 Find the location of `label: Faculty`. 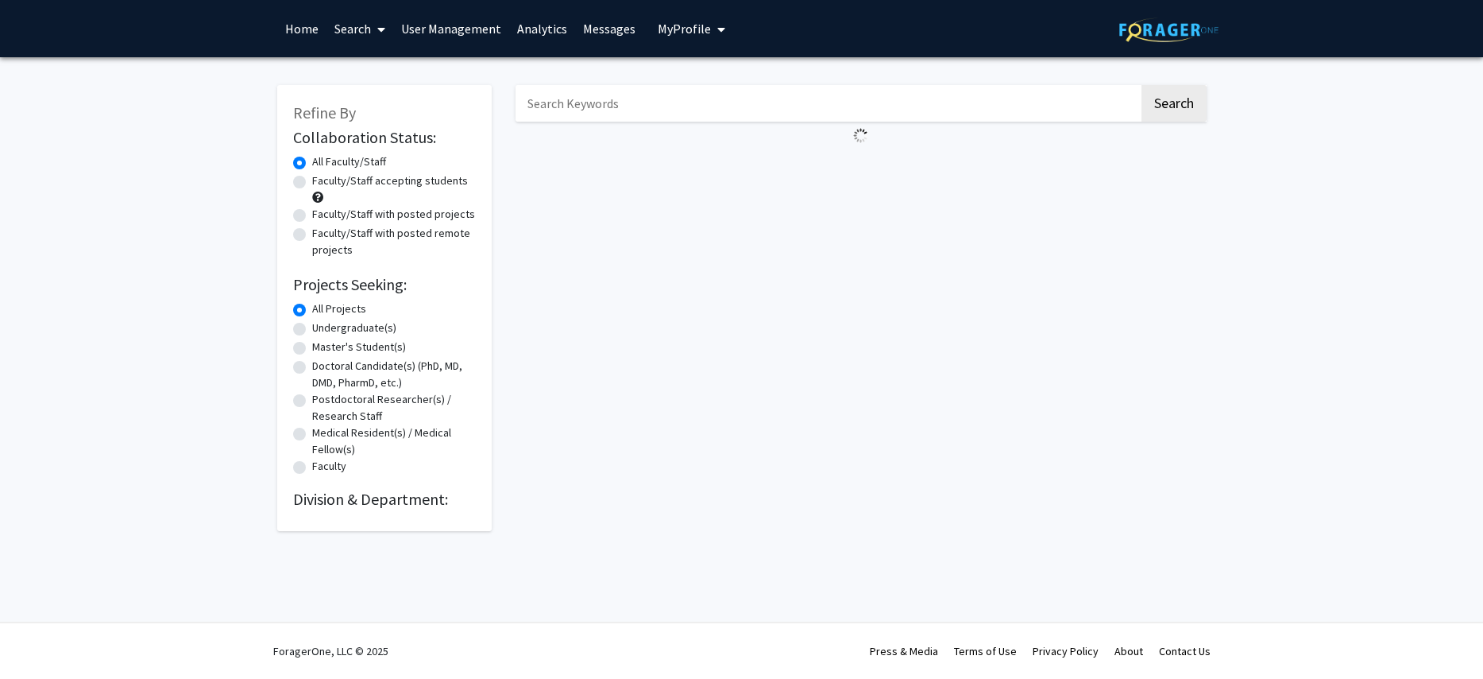

label: Faculty is located at coordinates (329, 466).